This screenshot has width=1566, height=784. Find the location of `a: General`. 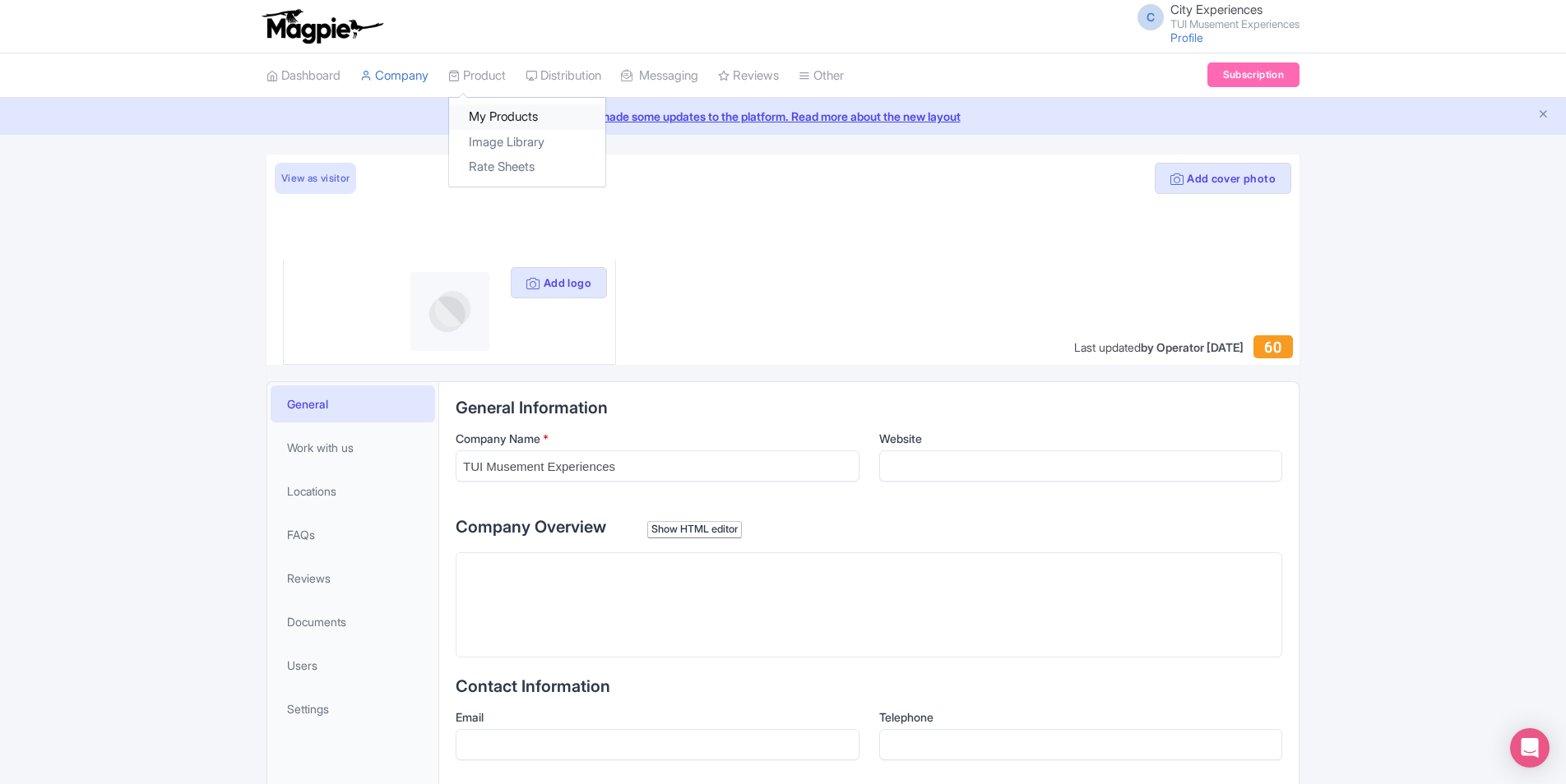

a: General is located at coordinates (353, 403).